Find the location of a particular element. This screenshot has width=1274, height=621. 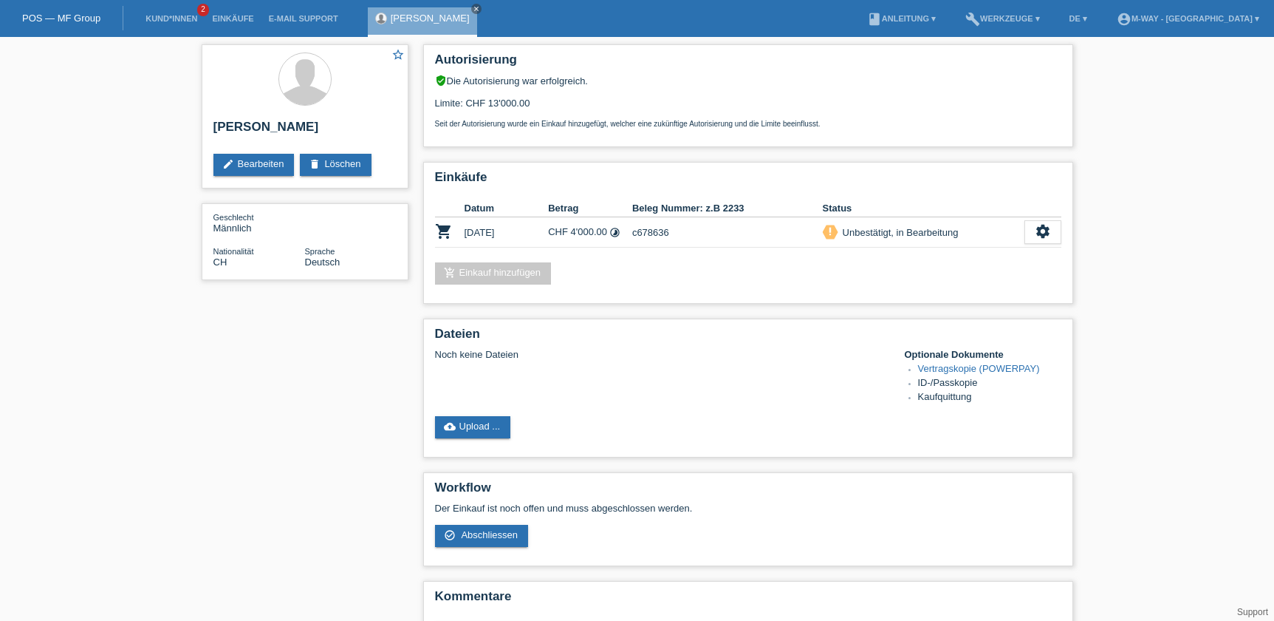

i: check_circle_outline is located at coordinates (450, 535).